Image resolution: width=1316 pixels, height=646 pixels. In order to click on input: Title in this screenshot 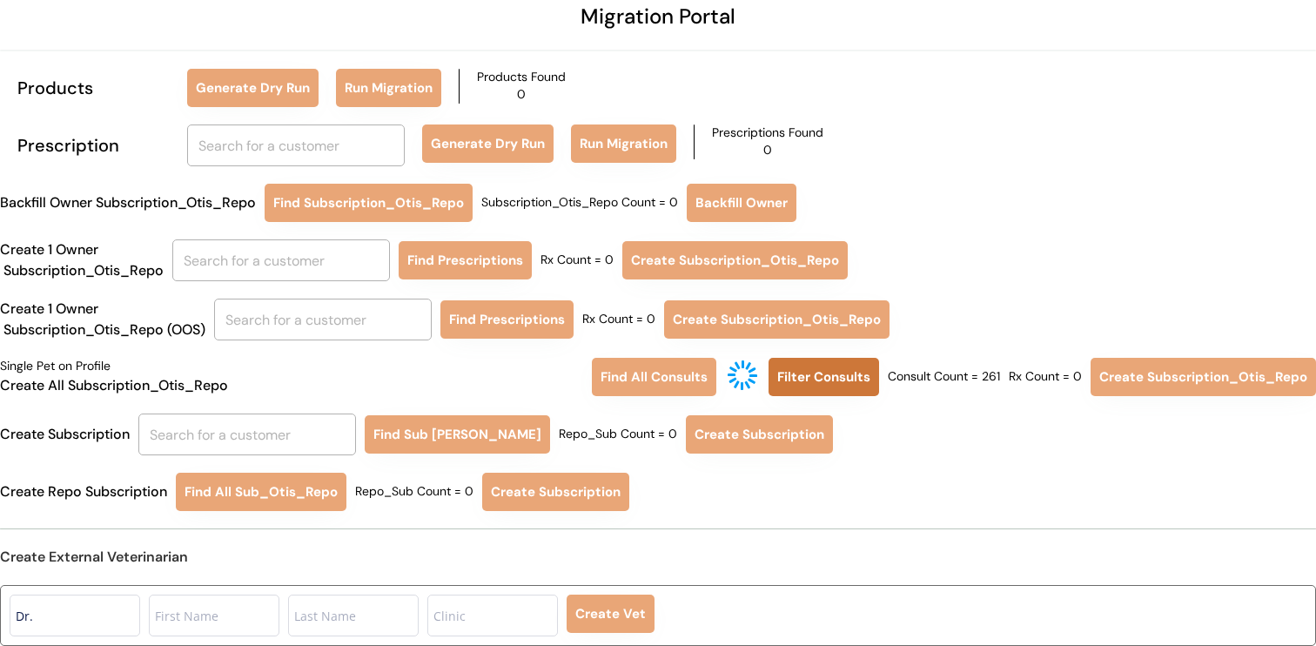, I will do `click(75, 615)`.